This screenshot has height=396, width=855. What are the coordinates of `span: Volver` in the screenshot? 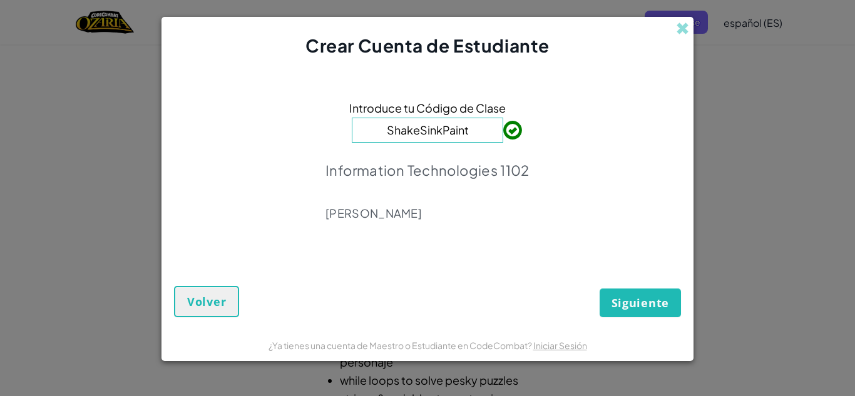 It's located at (207, 302).